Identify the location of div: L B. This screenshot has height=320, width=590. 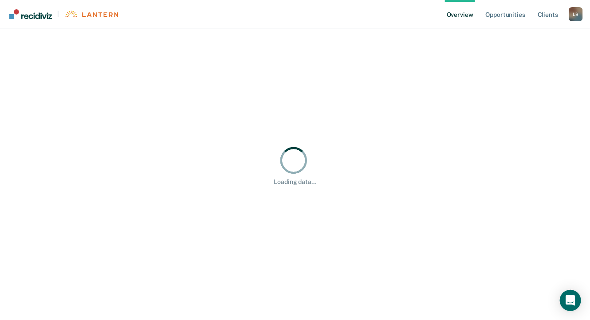
(575, 14).